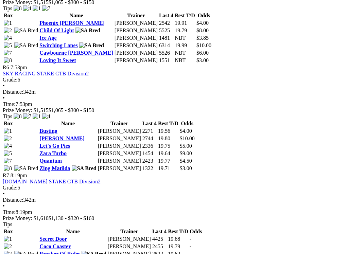 The height and width of the screenshot is (254, 348). What do you see at coordinates (71, 218) in the screenshot?
I see `span: $1,130 - $320 - $160` at bounding box center [71, 218].